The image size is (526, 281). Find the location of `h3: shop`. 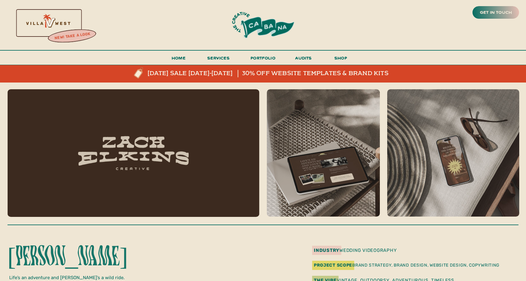

h3: shop is located at coordinates (341, 59).